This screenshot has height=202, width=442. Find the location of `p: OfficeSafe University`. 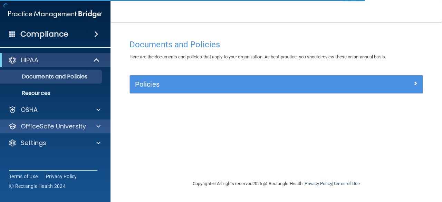

p: OfficeSafe University is located at coordinates (53, 126).